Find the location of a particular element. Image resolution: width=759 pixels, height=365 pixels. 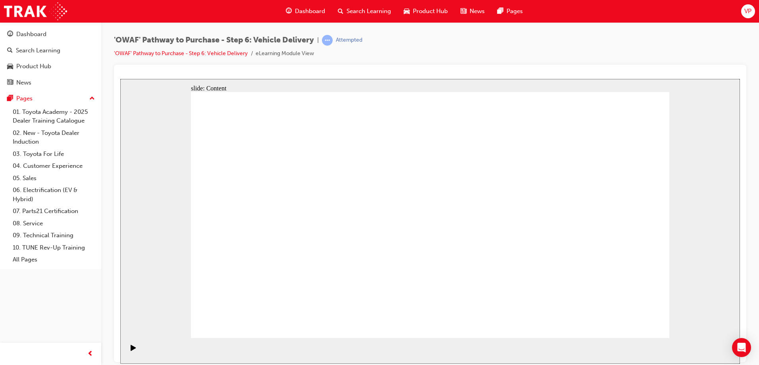

a: 07. Parts21 Certification is located at coordinates (54, 211).